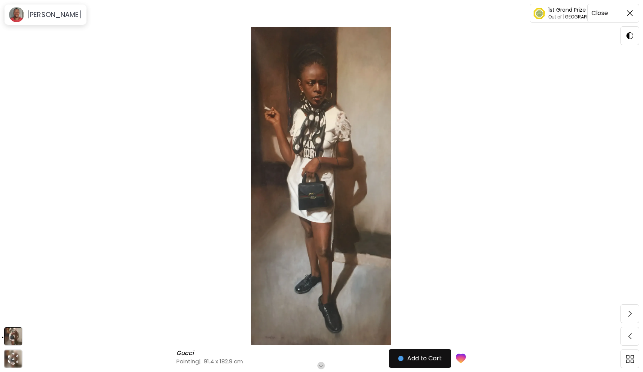 This screenshot has width=643, height=372. What do you see at coordinates (420, 358) in the screenshot?
I see `span: Add to Cart` at bounding box center [420, 358].